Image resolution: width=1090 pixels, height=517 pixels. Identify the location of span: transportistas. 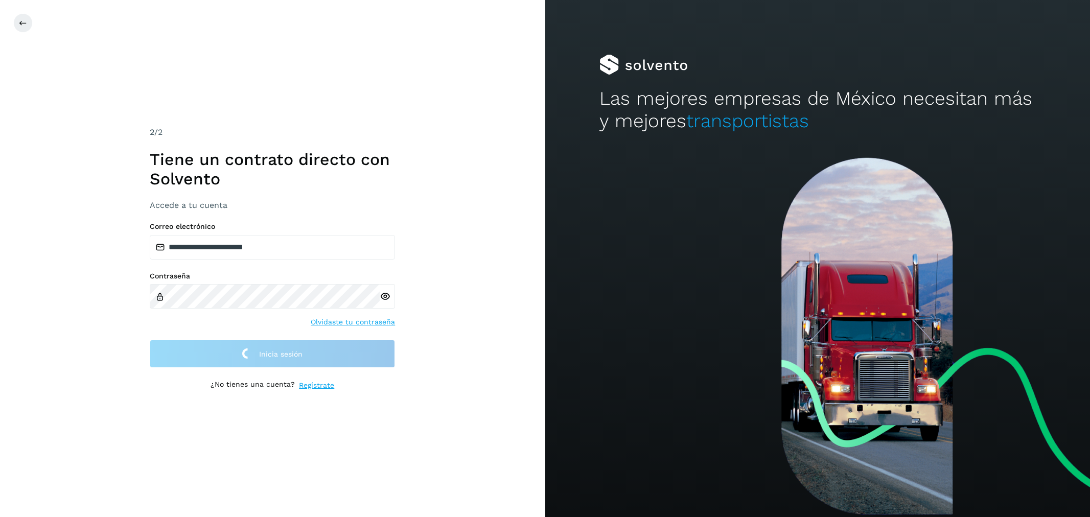
(747, 121).